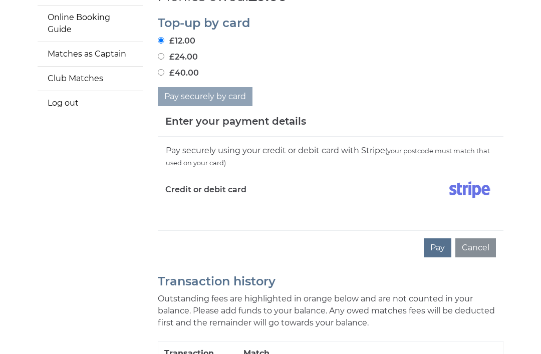  Describe the element at coordinates (90, 103) in the screenshot. I see `a: Log out` at that location.